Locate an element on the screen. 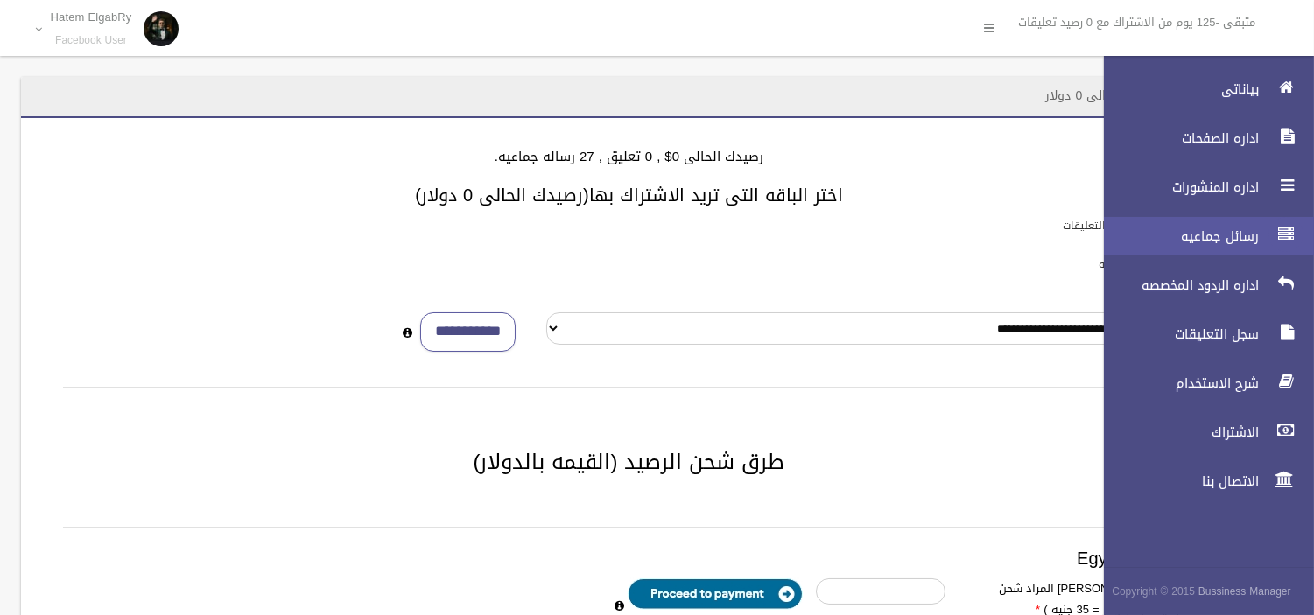  span: اداره الردود المخصصه is located at coordinates (1176, 285).